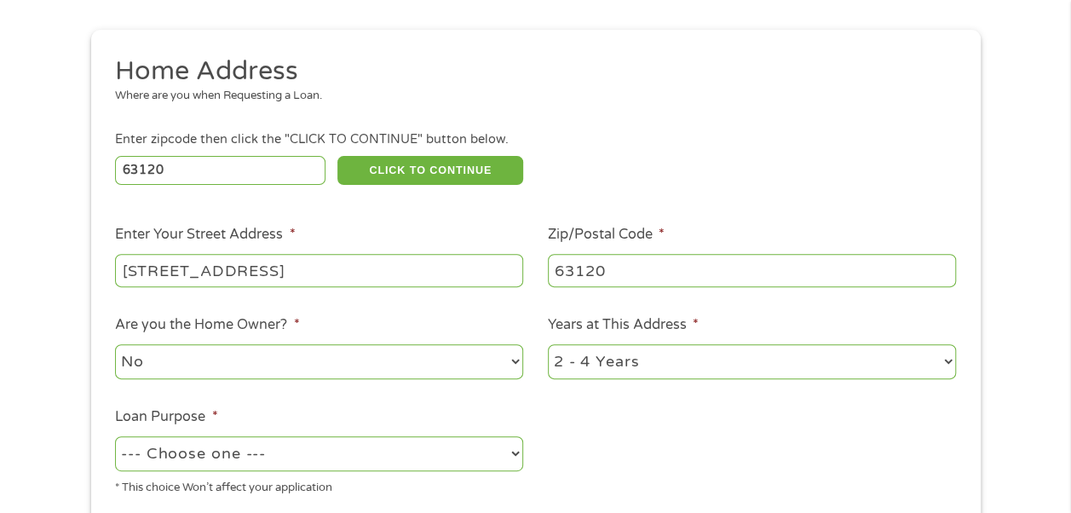 The image size is (1071, 513). Describe the element at coordinates (606, 234) in the screenshot. I see `label: Zip/Postal Code` at that location.